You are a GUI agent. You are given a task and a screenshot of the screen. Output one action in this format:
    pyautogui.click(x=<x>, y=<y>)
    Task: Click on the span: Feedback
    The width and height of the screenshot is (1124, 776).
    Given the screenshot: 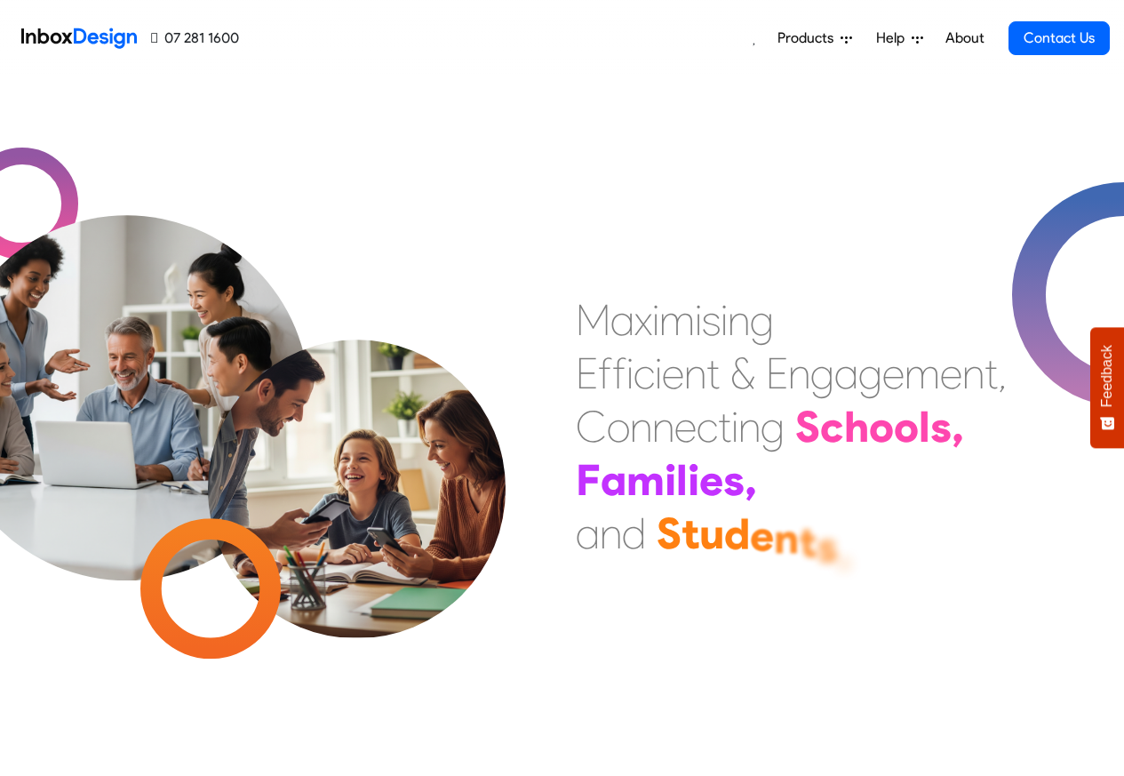 What is the action you would take?
    pyautogui.click(x=1107, y=376)
    